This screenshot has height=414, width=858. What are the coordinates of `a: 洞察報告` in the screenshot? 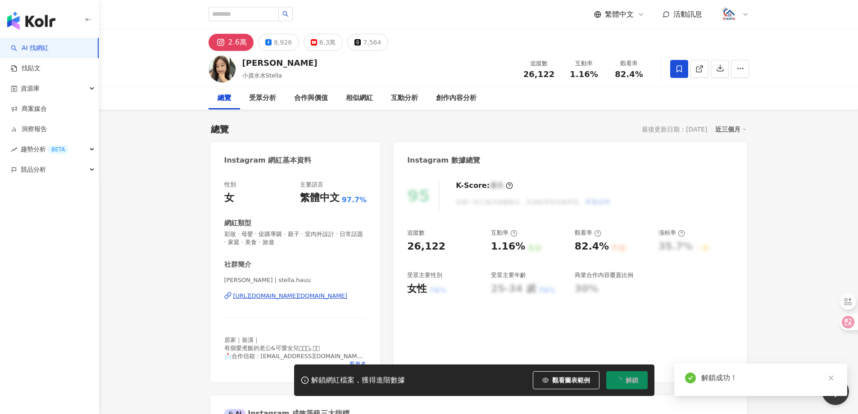 It's located at (29, 129).